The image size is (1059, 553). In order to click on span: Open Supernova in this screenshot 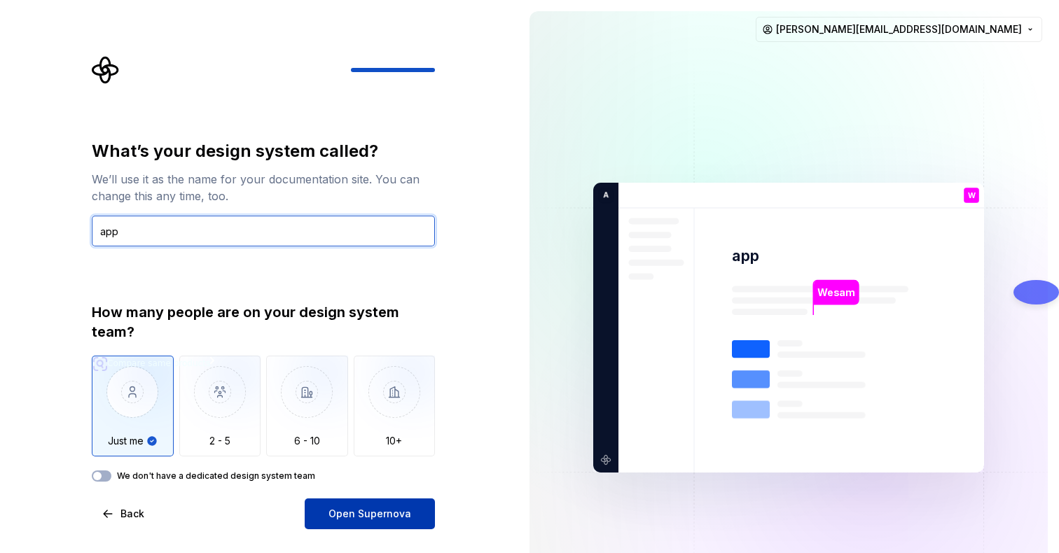, I will do `click(370, 514)`.